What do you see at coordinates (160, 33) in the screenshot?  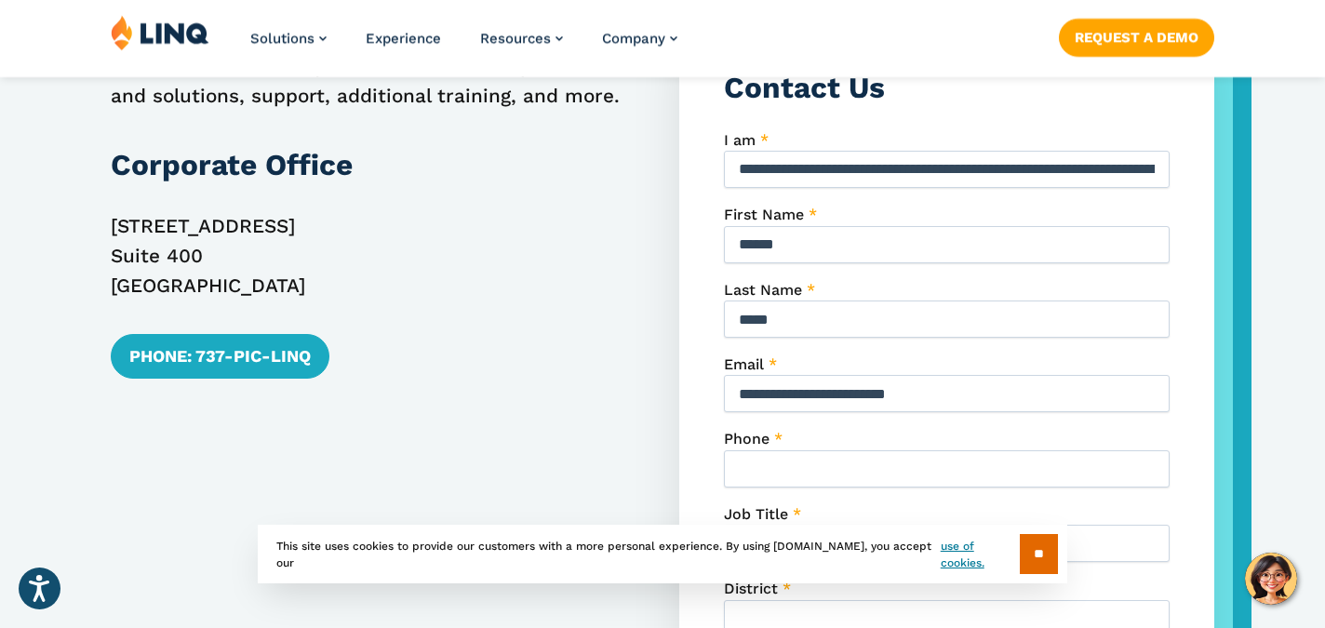 I see `img: LINQ | K‑12 Software` at bounding box center [160, 33].